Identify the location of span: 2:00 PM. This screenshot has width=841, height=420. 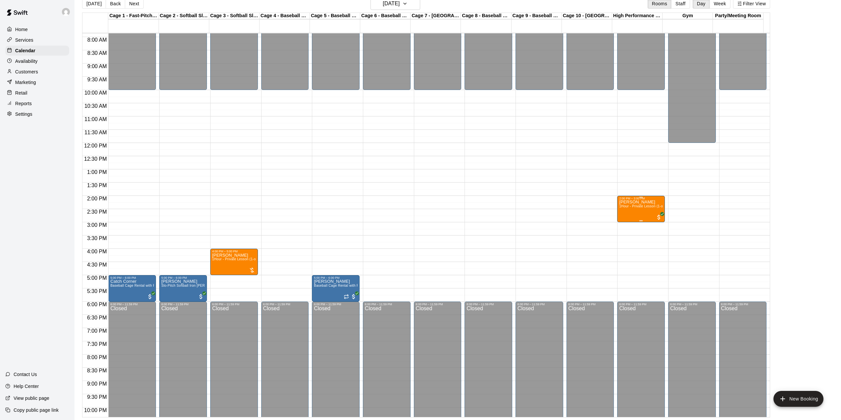
(97, 199).